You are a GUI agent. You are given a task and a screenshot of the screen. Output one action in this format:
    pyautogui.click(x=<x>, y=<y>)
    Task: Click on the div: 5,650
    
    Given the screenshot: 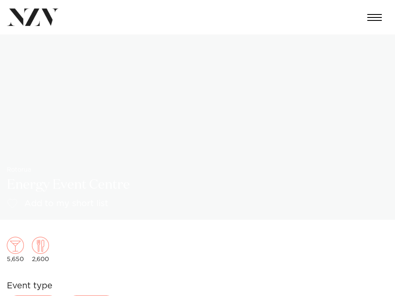 What is the action you would take?
    pyautogui.click(x=15, y=250)
    